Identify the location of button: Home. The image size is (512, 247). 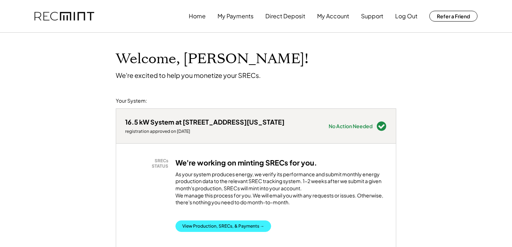
(197, 16).